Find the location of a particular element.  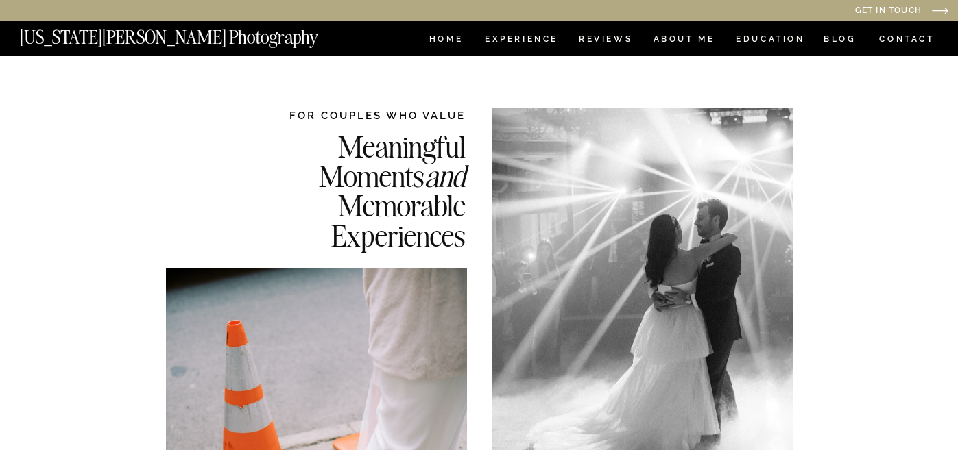

a: ABOUT ME is located at coordinates (684, 40).